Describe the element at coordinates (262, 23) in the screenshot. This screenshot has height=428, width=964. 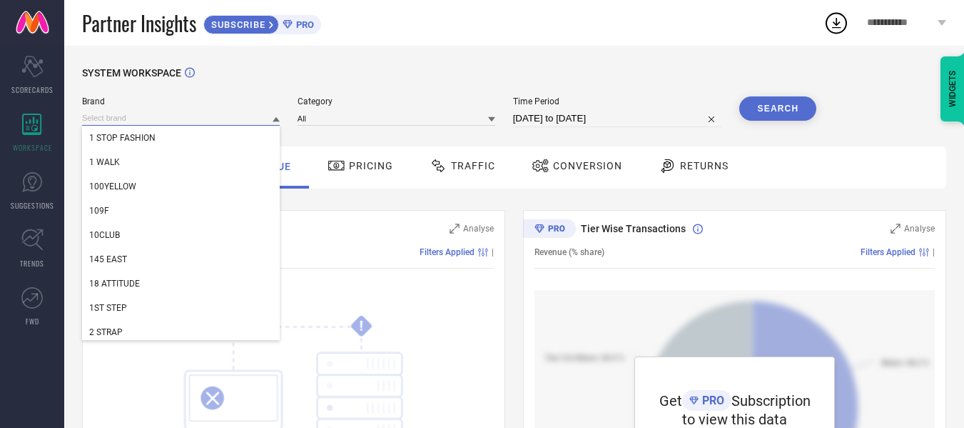
I see `a: SUBSCRIBEPRO` at that location.